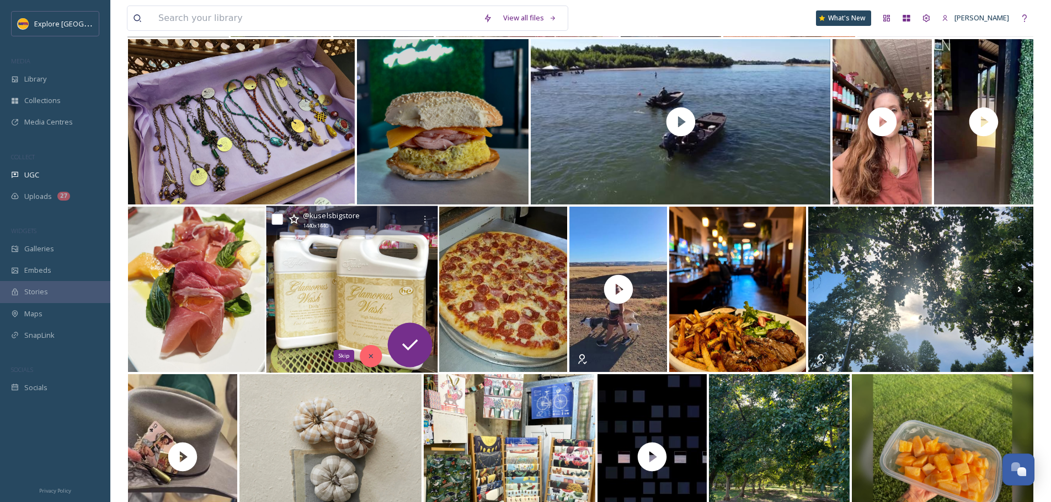 The height and width of the screenshot is (502, 1051). I want to click on a: What's New, so click(843, 18).